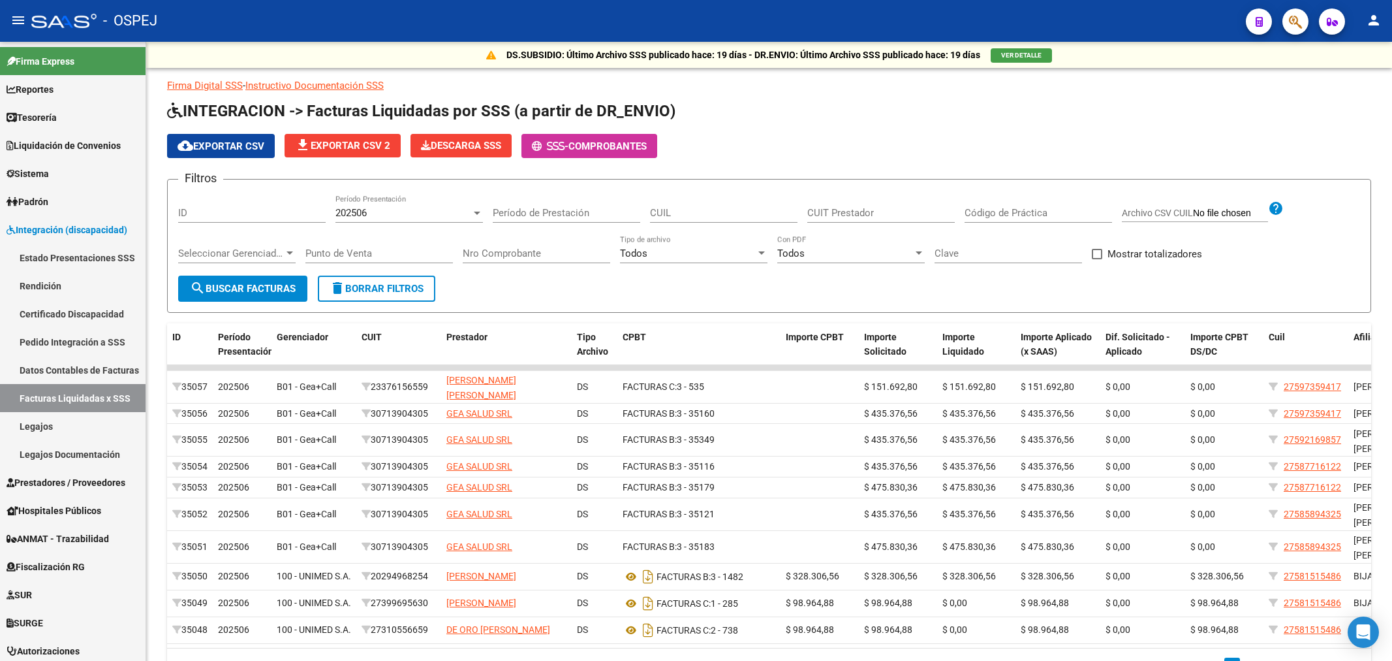  Describe the element at coordinates (303, 145) in the screenshot. I see `mat-icon: file_download` at that location.